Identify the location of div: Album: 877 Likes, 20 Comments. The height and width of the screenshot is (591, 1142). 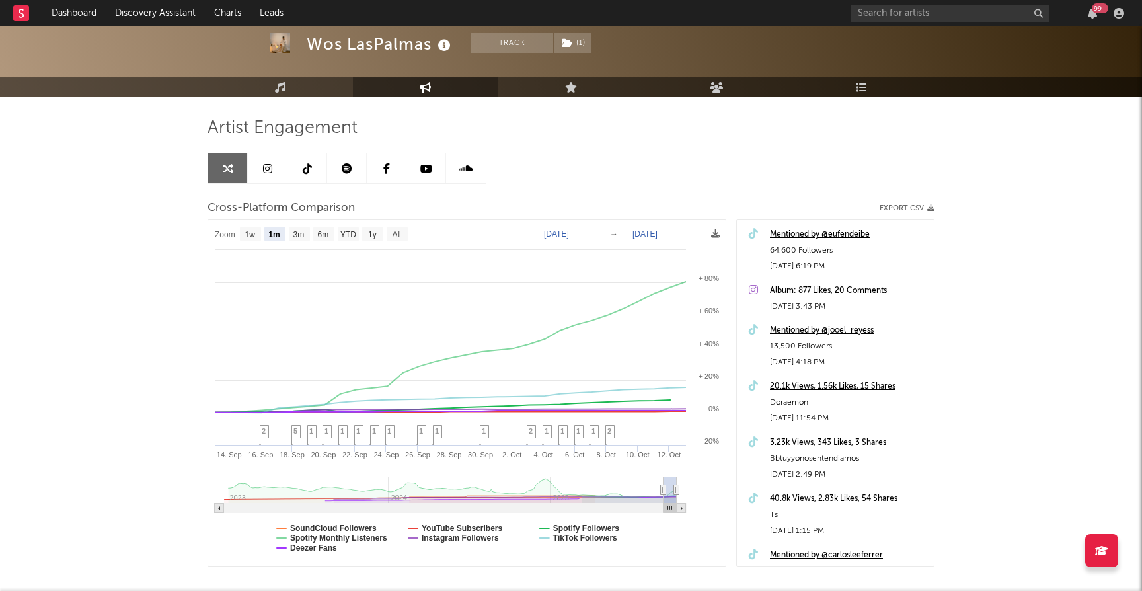
(849, 291).